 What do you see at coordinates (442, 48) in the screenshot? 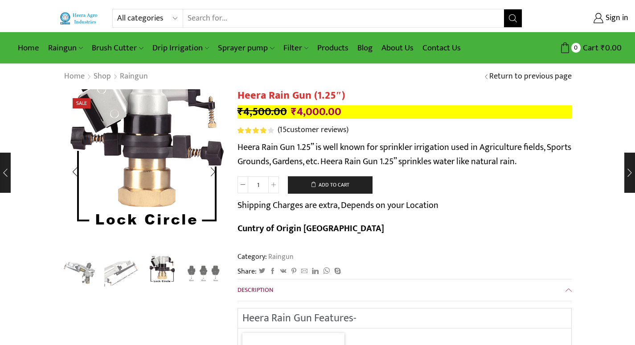
I see `a: Contact Us` at bounding box center [442, 48].